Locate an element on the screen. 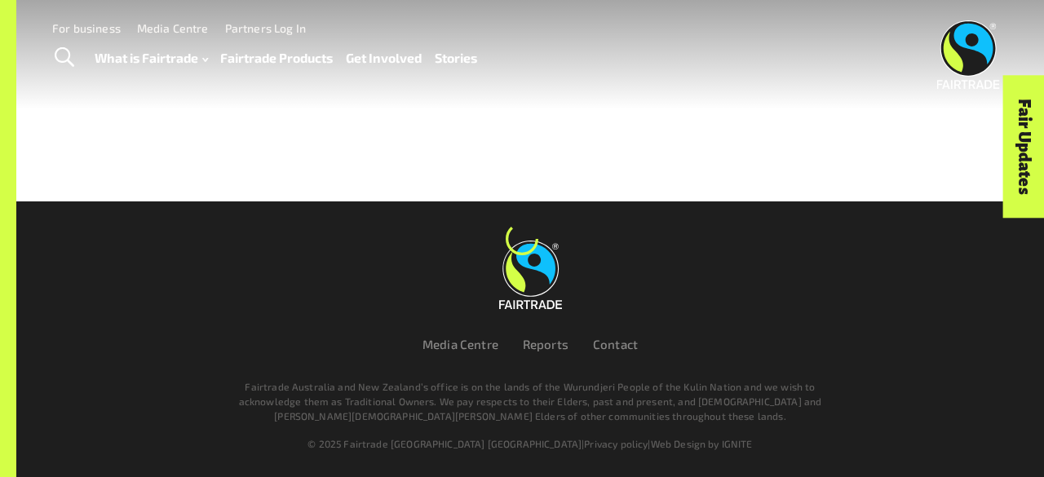 Image resolution: width=1044 pixels, height=477 pixels. a: For business is located at coordinates (86, 28).